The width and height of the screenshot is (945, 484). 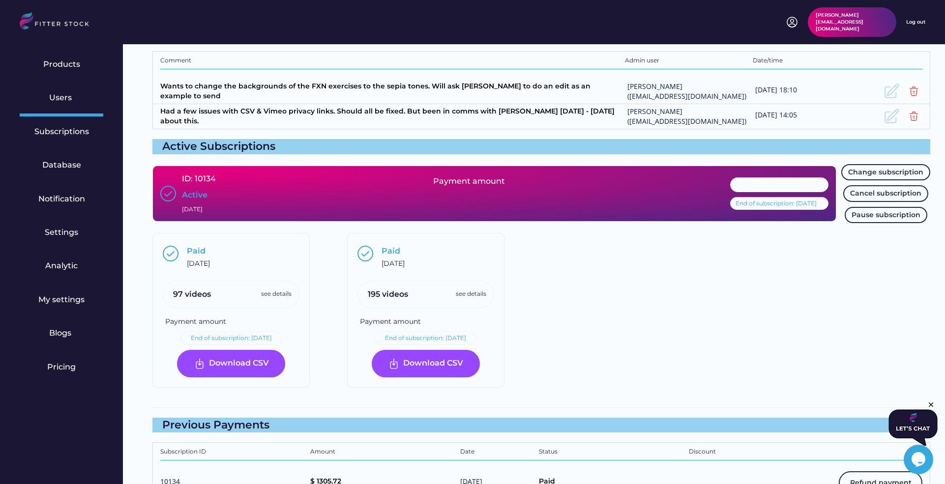 I want to click on button: Pause subscription, so click(x=886, y=215).